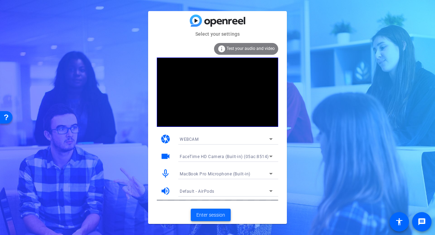  What do you see at coordinates (218, 20) in the screenshot?
I see `img: blue-gradient.svg` at bounding box center [218, 20].